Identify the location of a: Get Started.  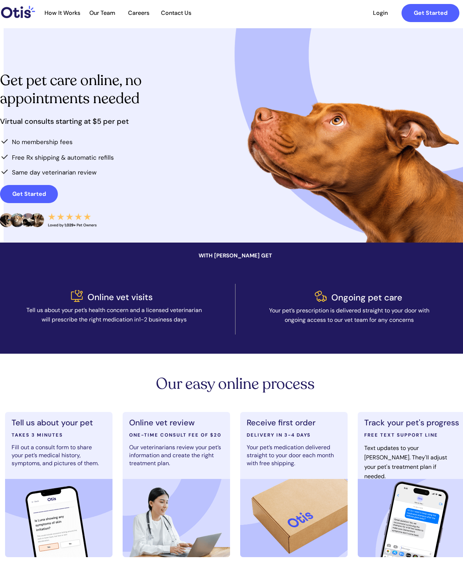
(431, 13).